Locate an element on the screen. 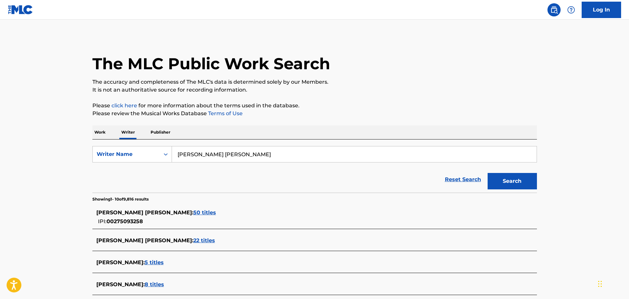  p: Please review the Musical Works Database is located at coordinates (315, 114).